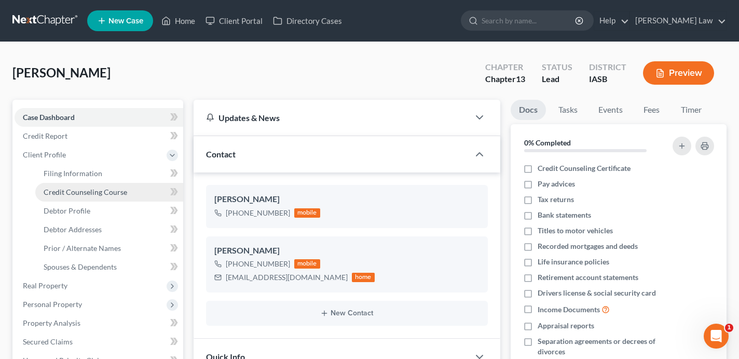 The image size is (739, 359). What do you see at coordinates (608, 79) in the screenshot?
I see `div: IASB` at bounding box center [608, 79].